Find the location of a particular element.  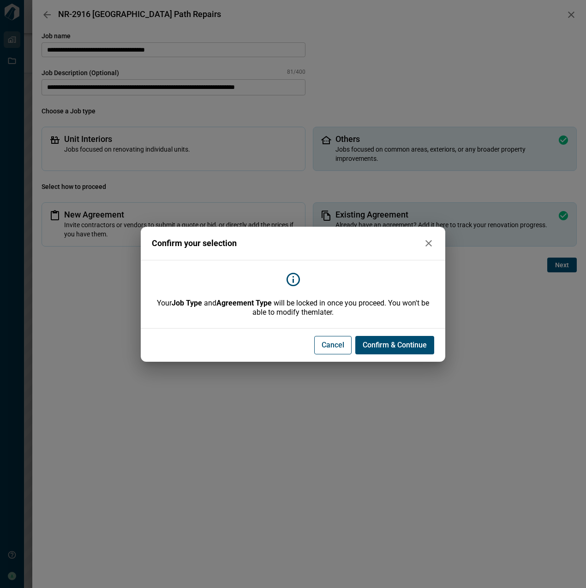

span: Your and will be locked in once you proceed. You won't be able to modify them later. is located at coordinates (293, 308).